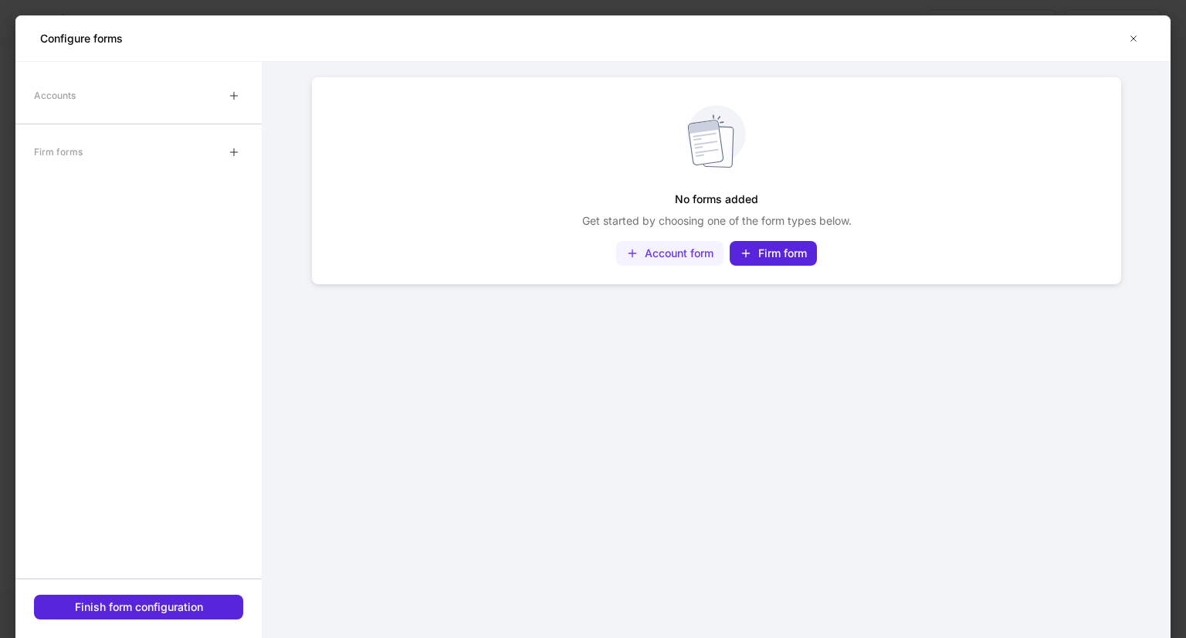 The image size is (1186, 638). What do you see at coordinates (139, 607) in the screenshot?
I see `div: Finish form configuration` at bounding box center [139, 607].